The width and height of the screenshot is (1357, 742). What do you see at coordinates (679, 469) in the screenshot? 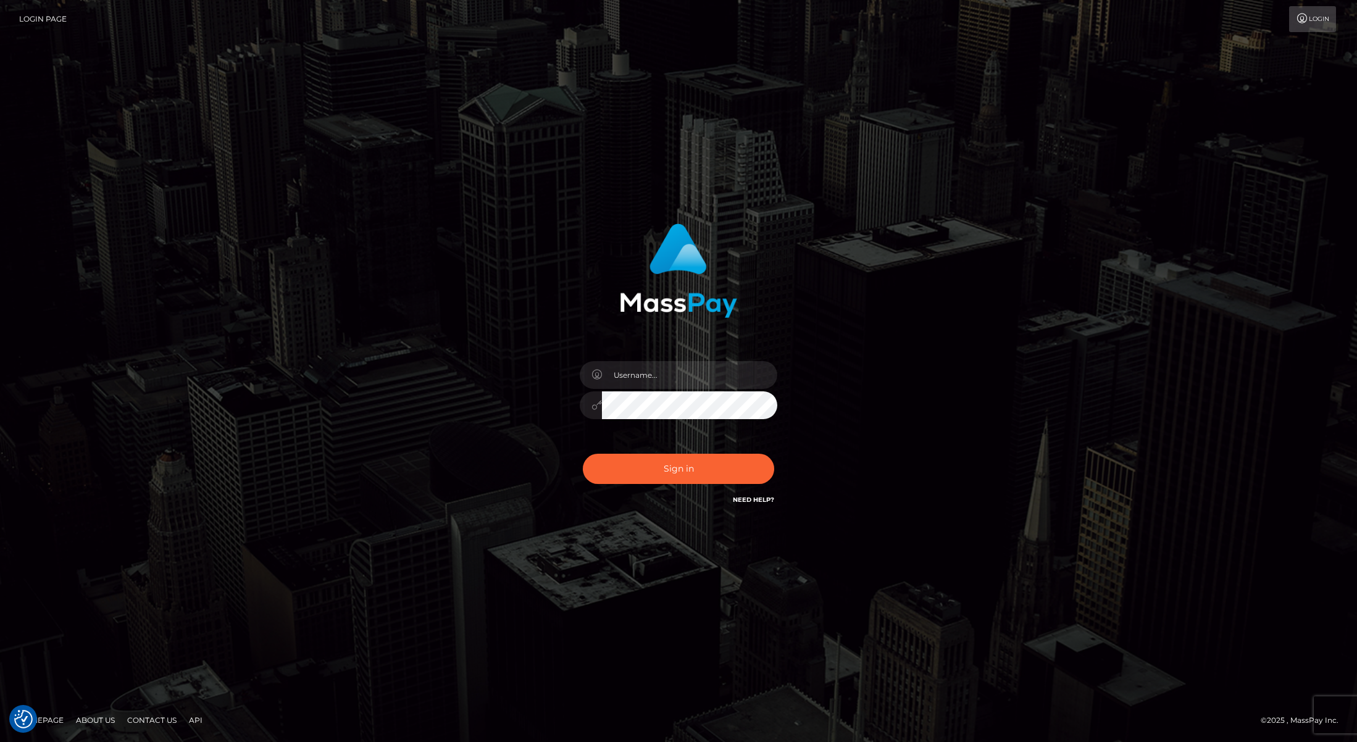
I see `button: Sign in` at bounding box center [679, 469].